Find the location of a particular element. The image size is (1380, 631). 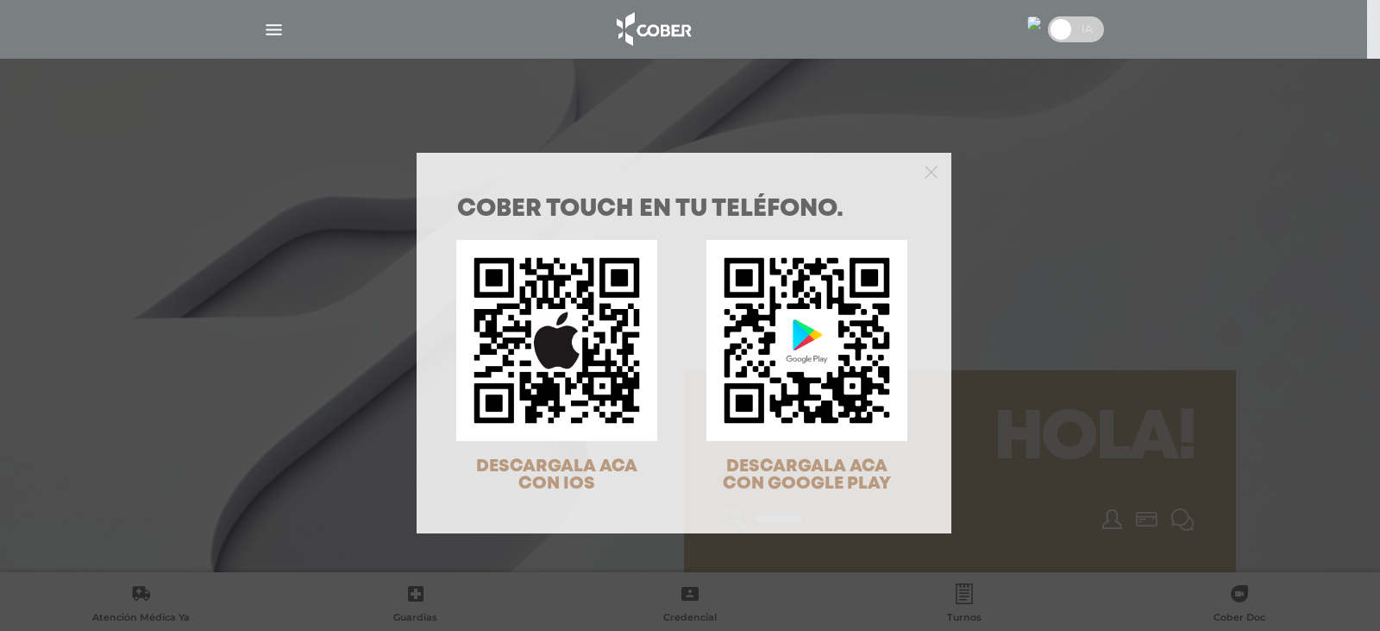

span: DESCARGALA ACA CON IOS is located at coordinates (556, 474).